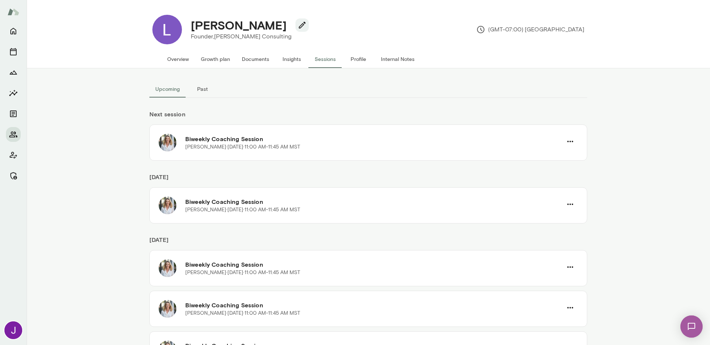 The height and width of the screenshot is (345, 710). Describe the element at coordinates (13, 331) in the screenshot. I see `img: Jocelyn Grodin` at that location.